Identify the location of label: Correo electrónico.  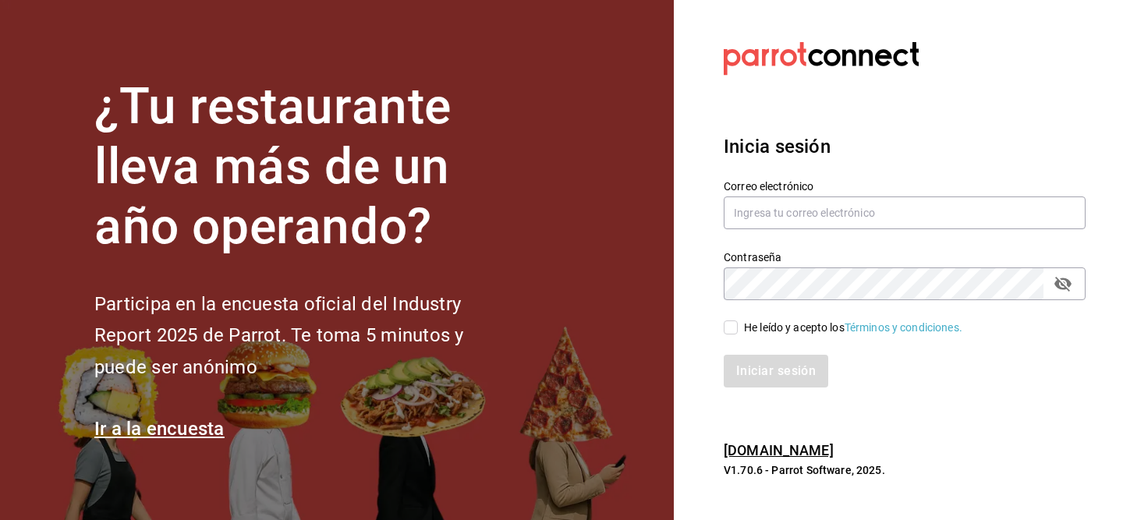
(905, 186).